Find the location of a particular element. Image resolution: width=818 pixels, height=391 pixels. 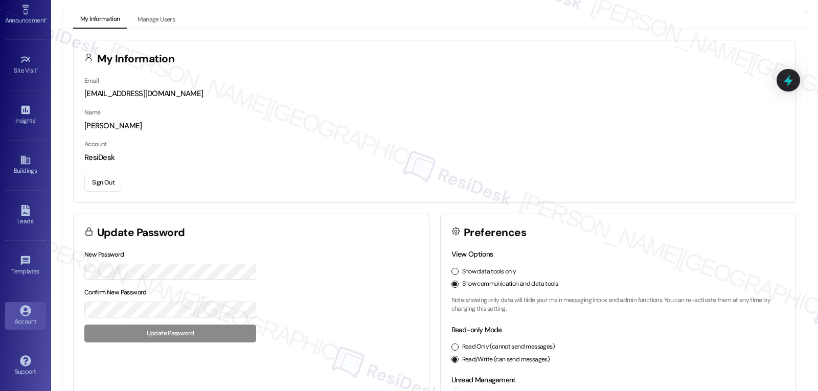

a: Account is located at coordinates (26, 316).